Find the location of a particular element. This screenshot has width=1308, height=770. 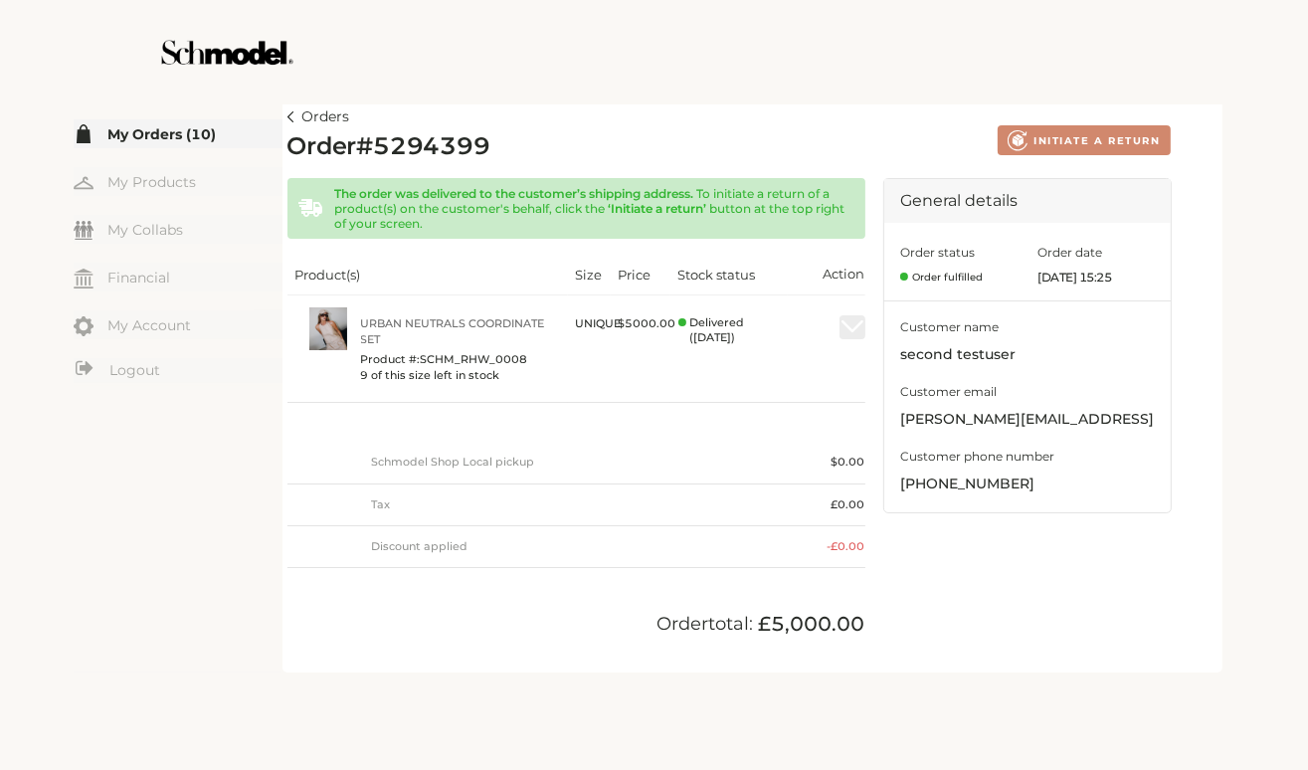

div: UNIQUE is located at coordinates (599, 323).